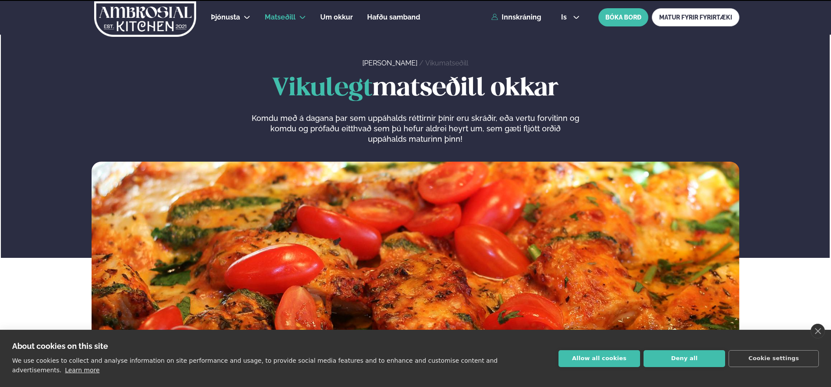 This screenshot has height=387, width=831. Describe the element at coordinates (145, 19) in the screenshot. I see `img: logo` at that location.